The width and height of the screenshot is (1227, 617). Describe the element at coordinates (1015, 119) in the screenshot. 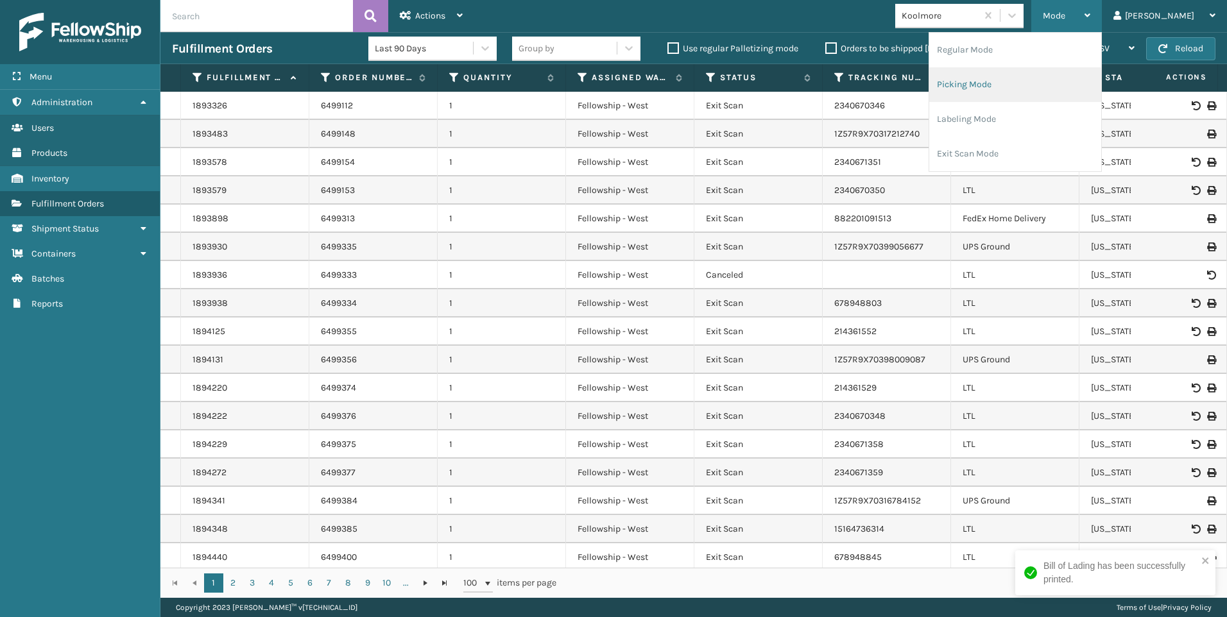

I see `li: Labeling Mode` at that location.